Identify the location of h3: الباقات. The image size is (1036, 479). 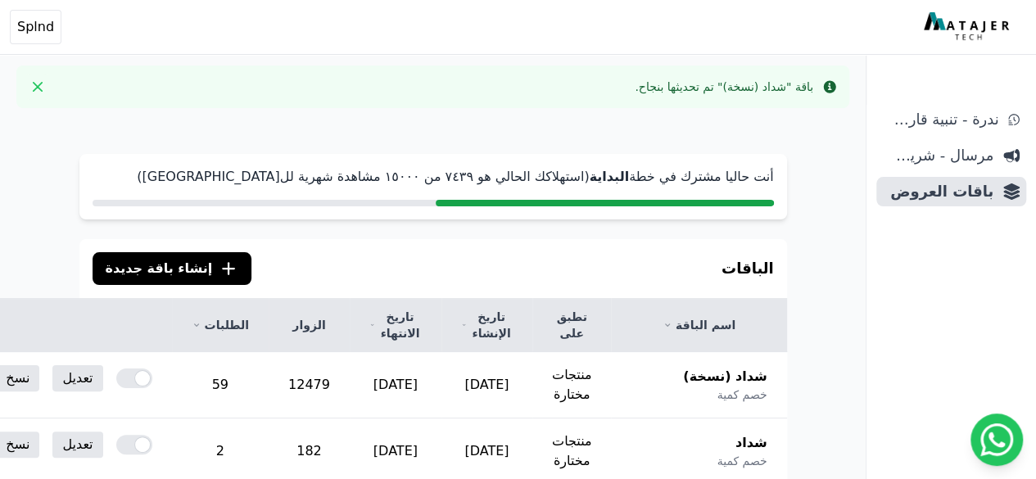
(748, 269).